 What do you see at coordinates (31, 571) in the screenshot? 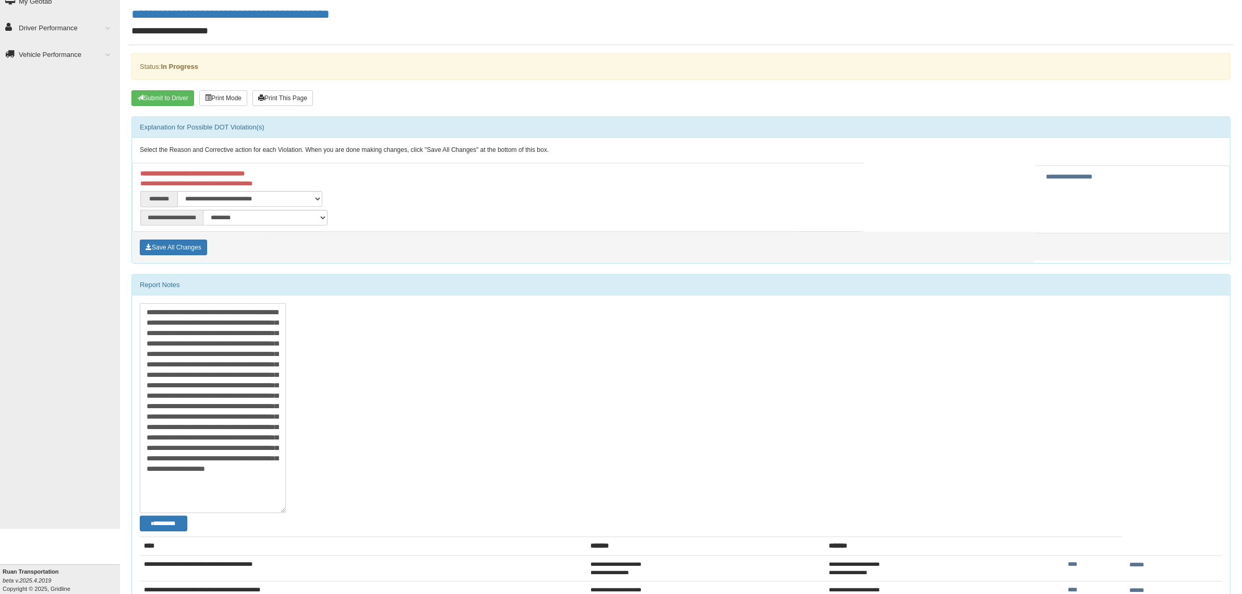
I see `b: Ruan Transportation` at bounding box center [31, 571].